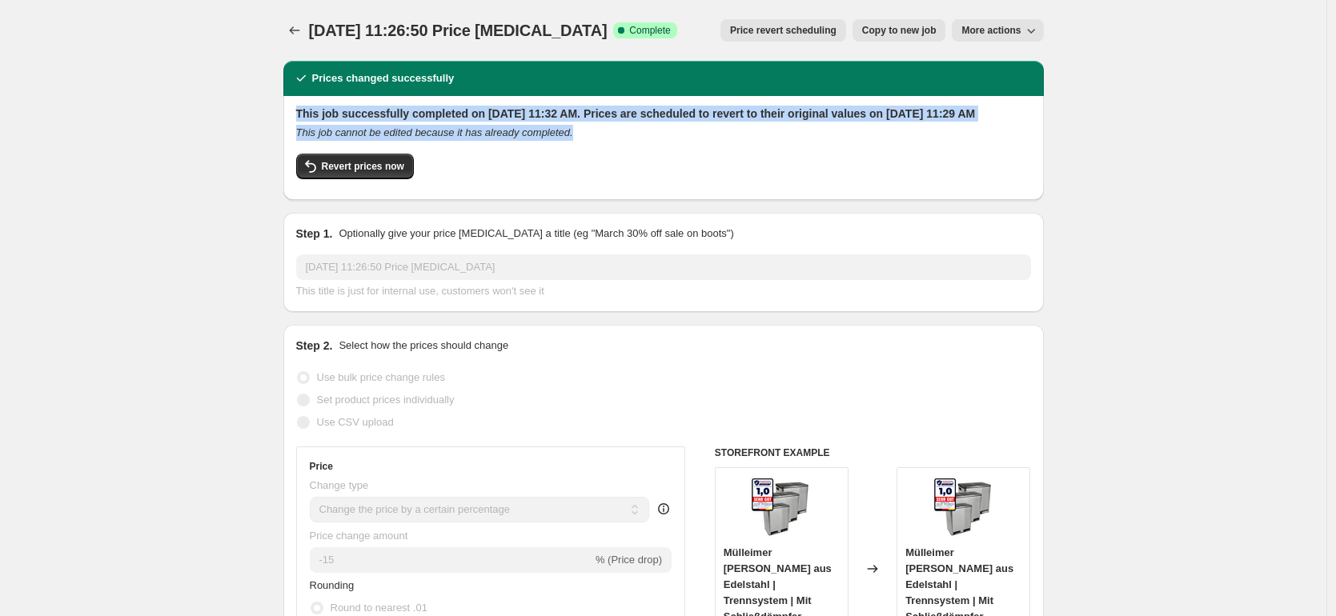  What do you see at coordinates (355, 166) in the screenshot?
I see `button: Revert prices now` at bounding box center [355, 166].